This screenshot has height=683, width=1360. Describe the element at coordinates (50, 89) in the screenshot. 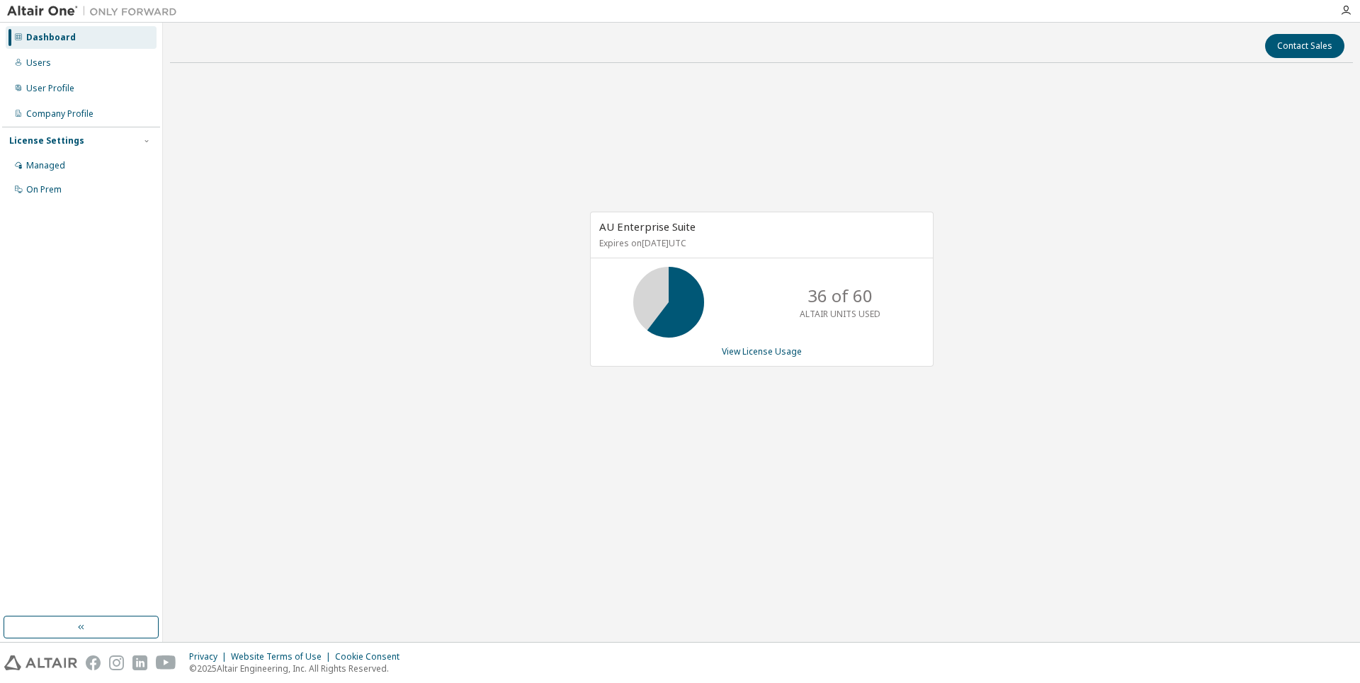

I see `div: User Profile` at that location.